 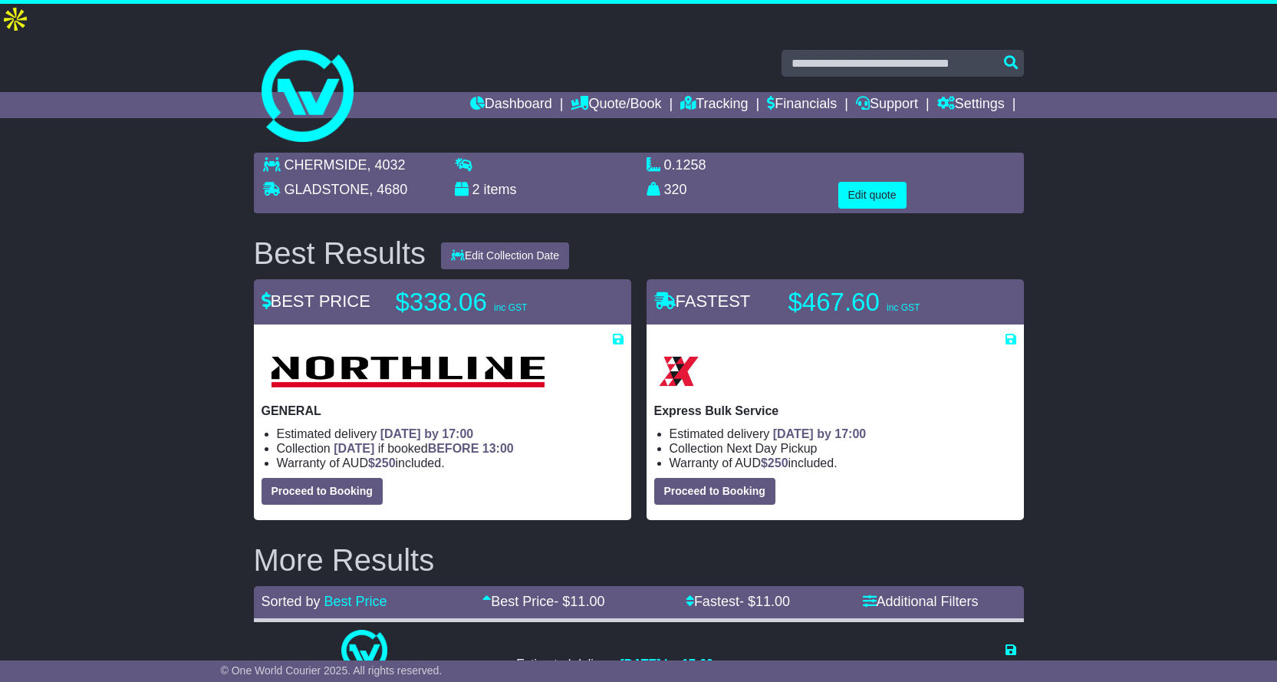 What do you see at coordinates (639, 560) in the screenshot?
I see `h2: More Results` at bounding box center [639, 560].